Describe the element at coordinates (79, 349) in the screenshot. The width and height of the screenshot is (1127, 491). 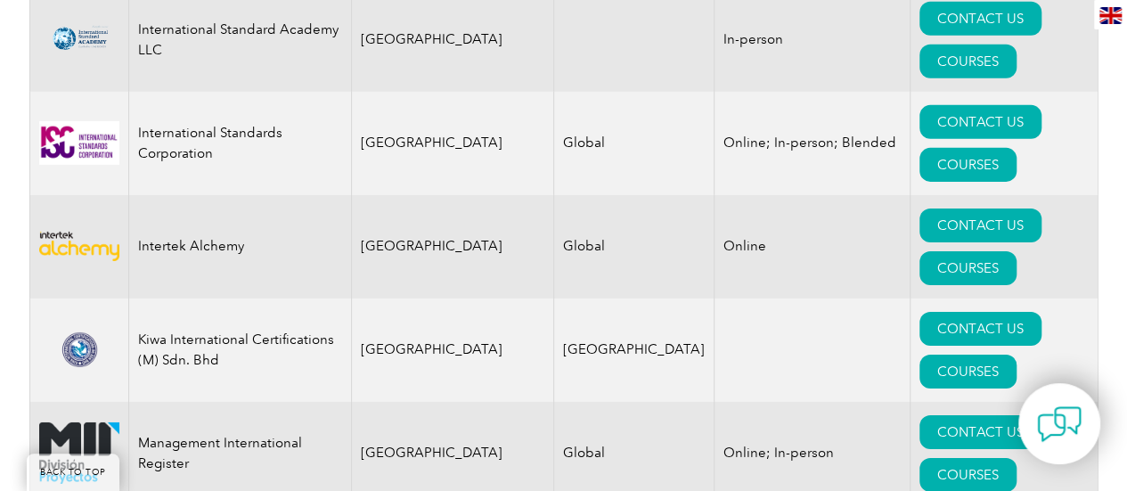
I see `img: 474b7db5-30d3-ec11-a7b6-002248d3b1f1-logo.png` at that location.